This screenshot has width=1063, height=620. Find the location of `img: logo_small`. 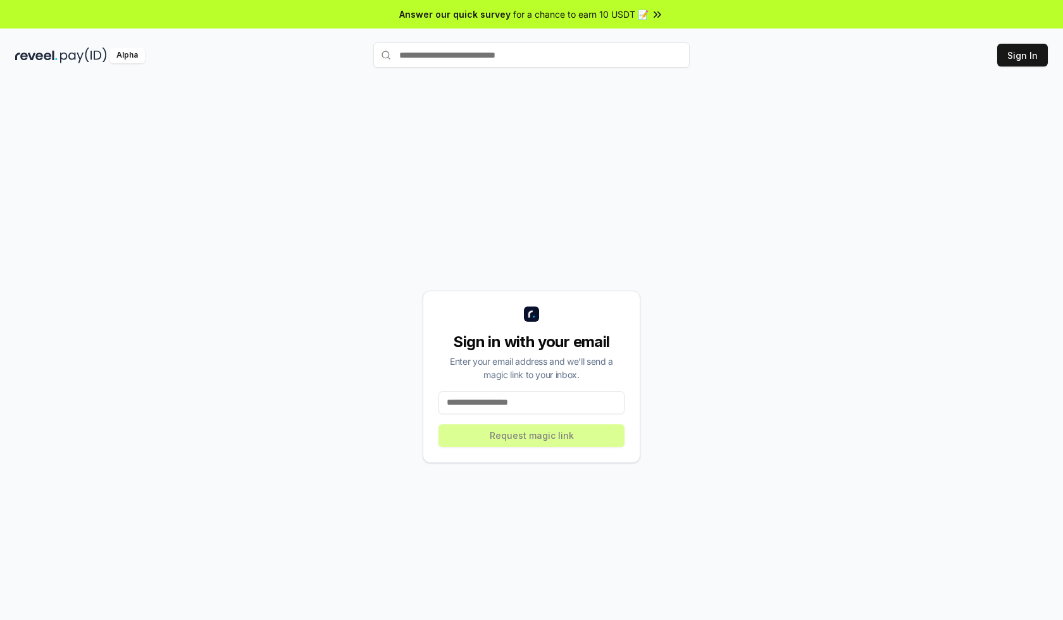

img: logo_small is located at coordinates (532, 314).